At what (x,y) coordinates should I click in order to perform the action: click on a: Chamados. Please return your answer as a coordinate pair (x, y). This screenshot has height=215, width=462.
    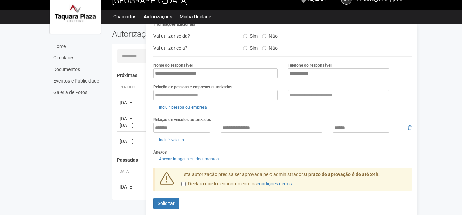
    Looking at the image, I should click on (125, 17).